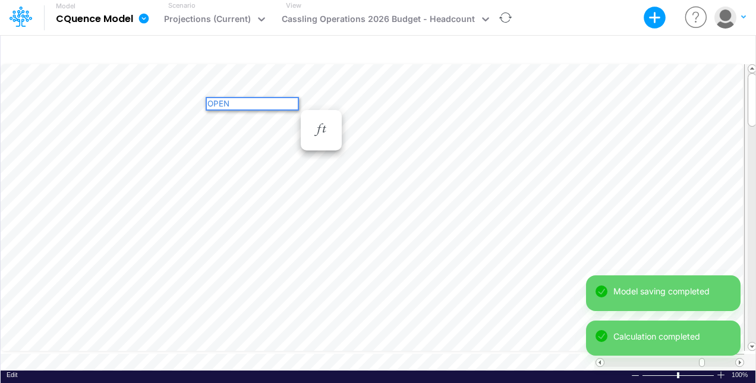 Image resolution: width=756 pixels, height=383 pixels. Describe the element at coordinates (294, 5) in the screenshot. I see `label: View` at that location.